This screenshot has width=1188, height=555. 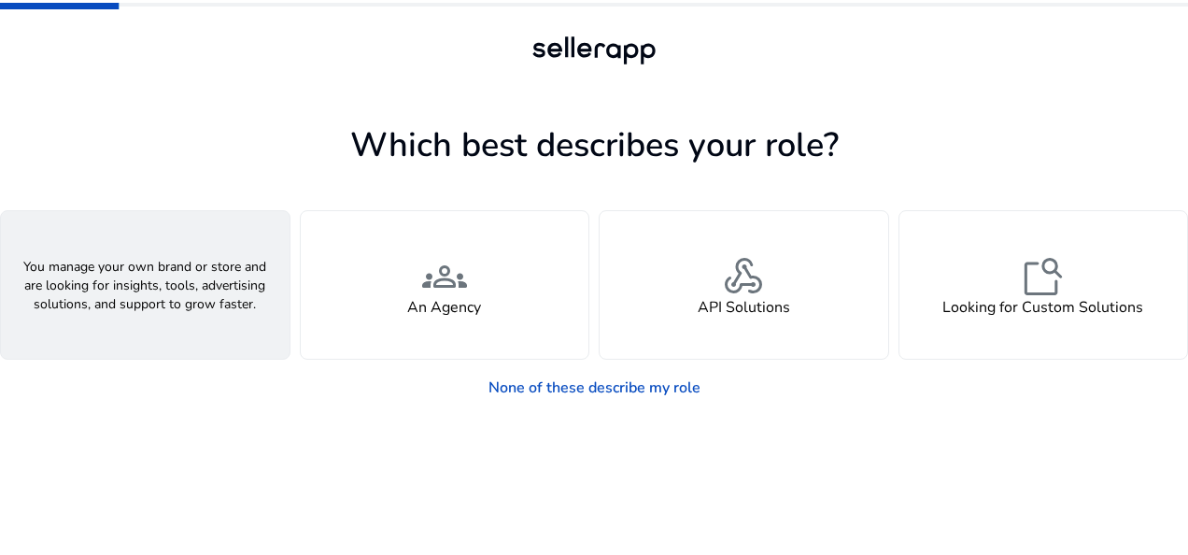 What do you see at coordinates (743, 276) in the screenshot?
I see `span: webhook` at bounding box center [743, 276].